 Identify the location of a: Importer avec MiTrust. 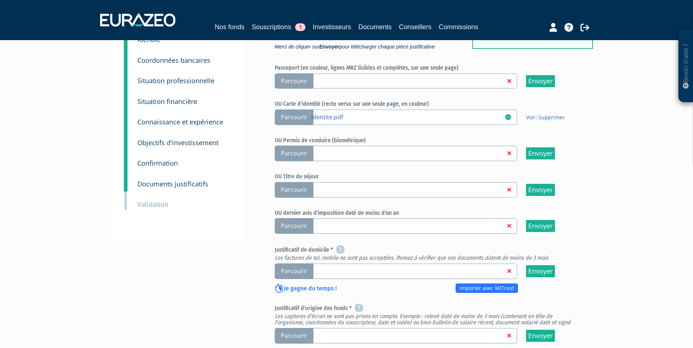
(486, 288).